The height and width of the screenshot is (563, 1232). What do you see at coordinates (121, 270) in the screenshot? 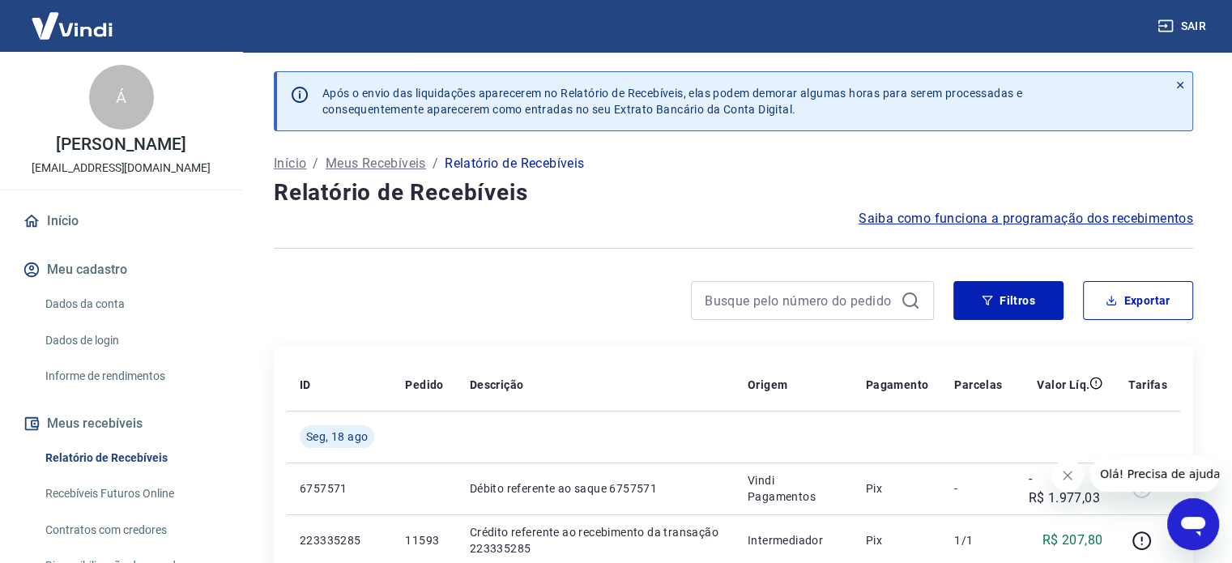
I see `button: Meu cadastro` at bounding box center [121, 270].